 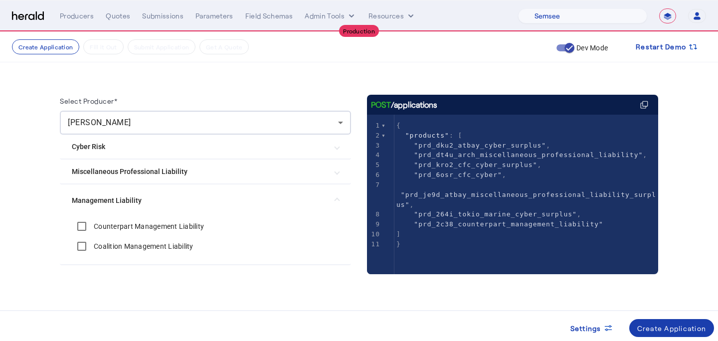 I want to click on label: Dev Mode, so click(x=591, y=48).